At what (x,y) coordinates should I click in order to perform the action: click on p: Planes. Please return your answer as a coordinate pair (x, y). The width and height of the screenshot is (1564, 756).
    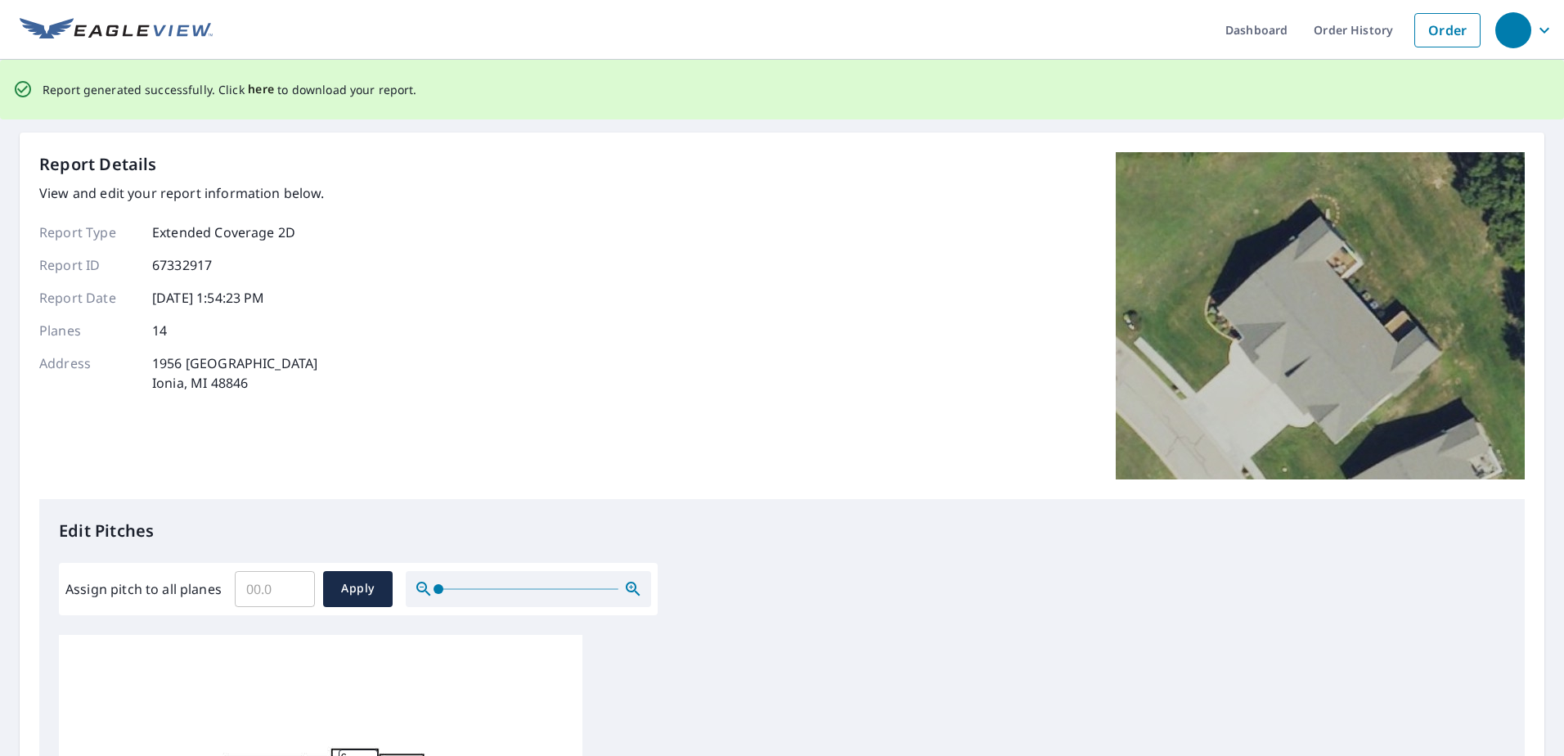
    Looking at the image, I should click on (88, 330).